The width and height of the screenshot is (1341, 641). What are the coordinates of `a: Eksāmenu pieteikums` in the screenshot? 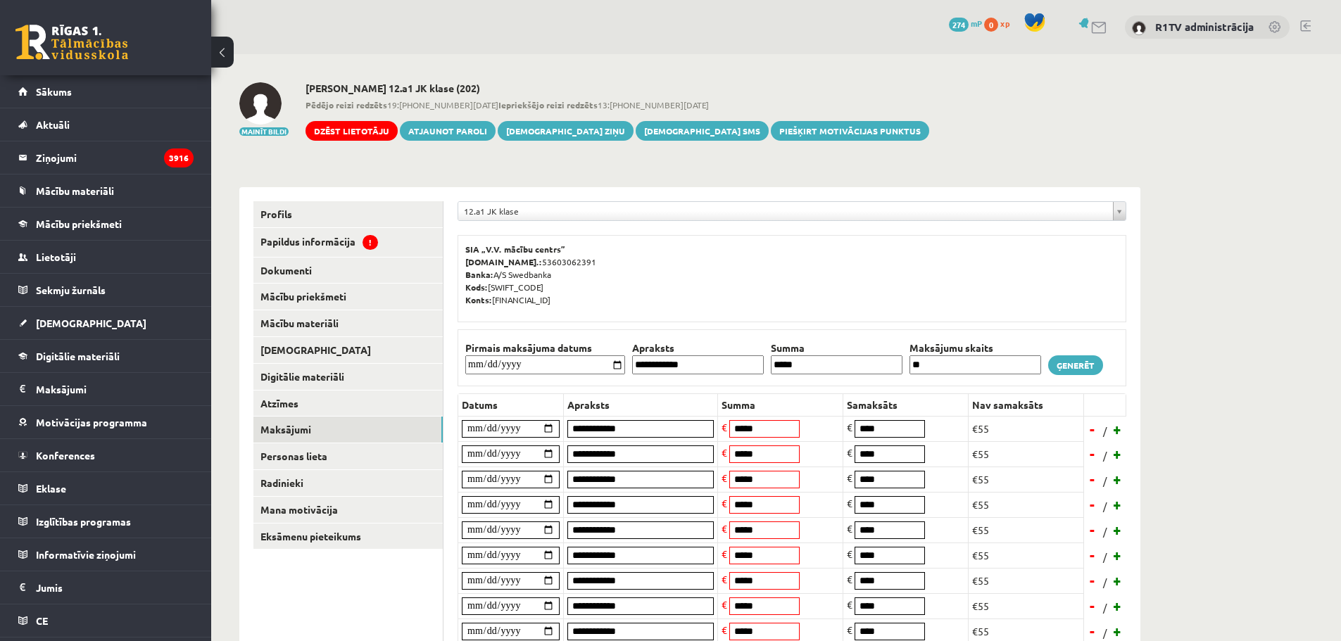 It's located at (348, 536).